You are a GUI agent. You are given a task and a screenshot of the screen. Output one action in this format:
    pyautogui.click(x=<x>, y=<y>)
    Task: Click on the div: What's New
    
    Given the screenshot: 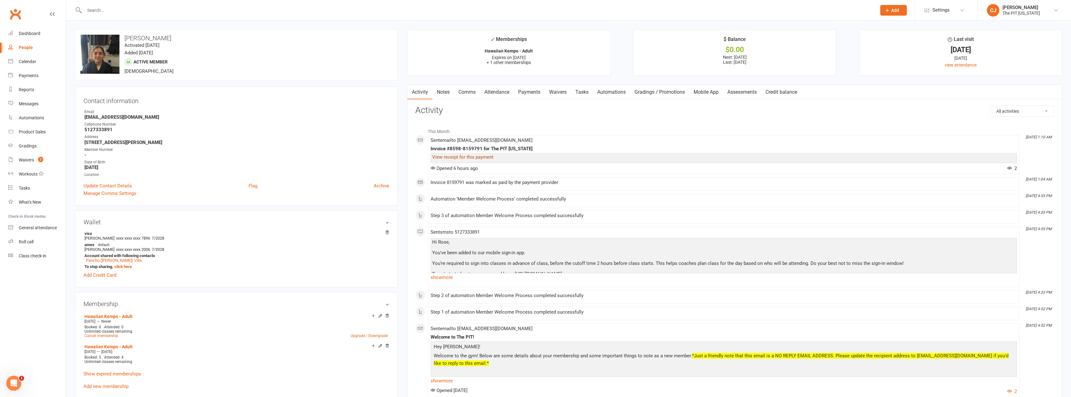 What is the action you would take?
    pyautogui.click(x=30, y=202)
    